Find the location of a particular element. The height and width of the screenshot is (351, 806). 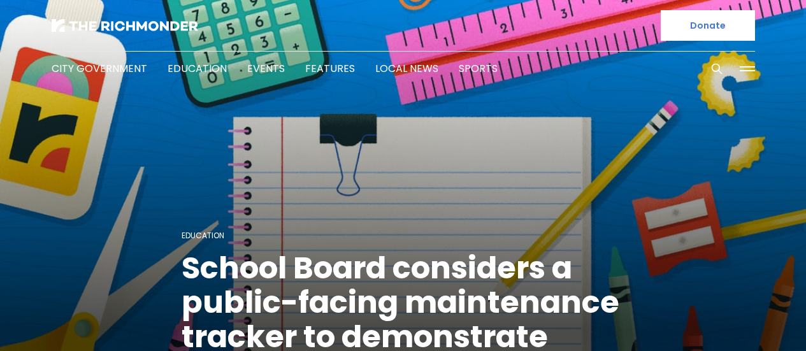

img: The Richmonder is located at coordinates (125, 25).